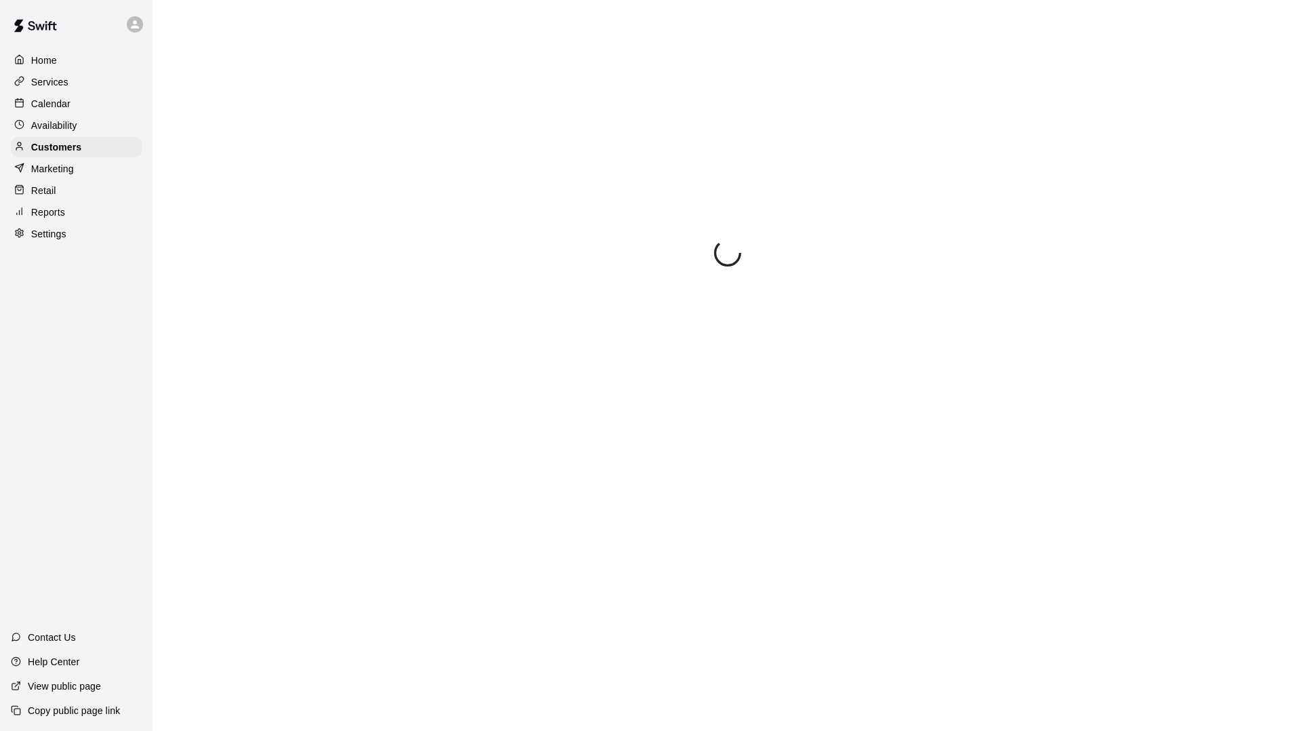  Describe the element at coordinates (52, 169) in the screenshot. I see `p: Marketing` at that location.